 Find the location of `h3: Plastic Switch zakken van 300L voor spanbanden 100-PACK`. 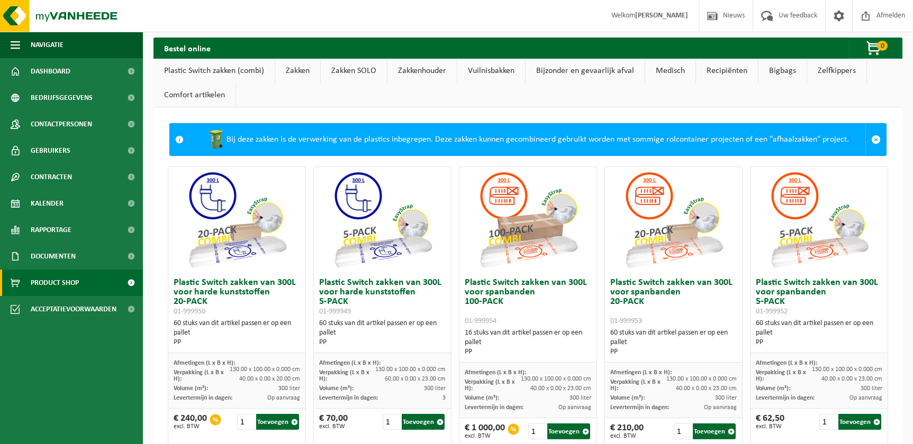

h3: Plastic Switch zakken van 300L voor spanbanden 100-PACK is located at coordinates (528, 302).